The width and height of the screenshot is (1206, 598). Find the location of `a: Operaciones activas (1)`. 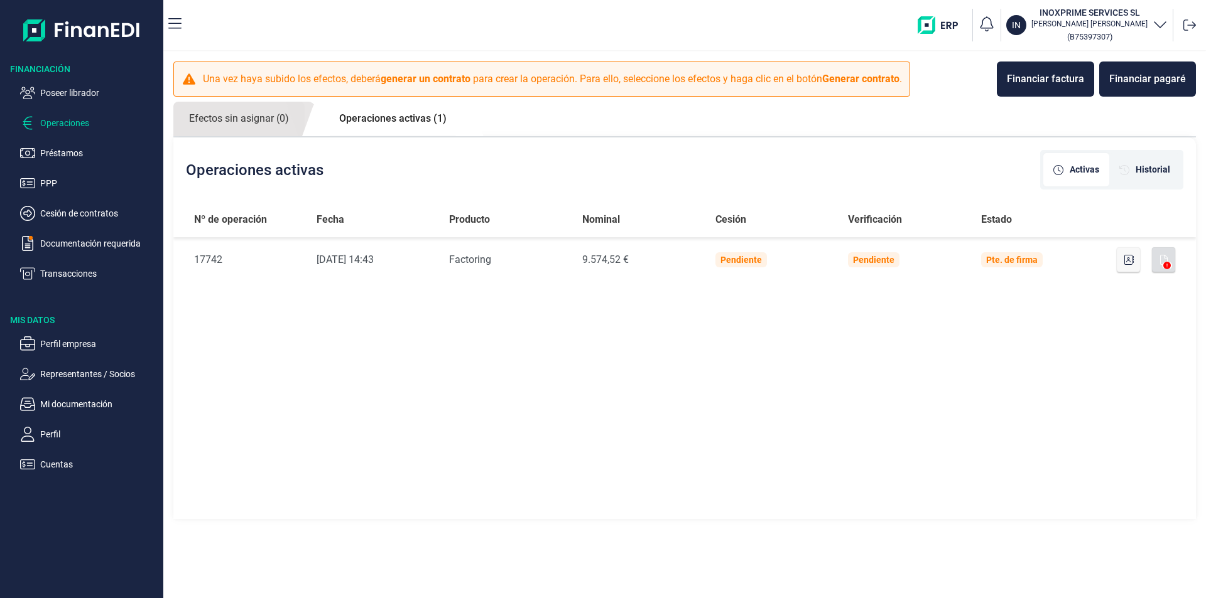

a: Operaciones activas (1) is located at coordinates (393, 119).